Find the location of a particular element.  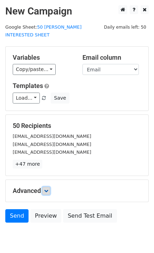

a: Send Test Email is located at coordinates (90, 216).